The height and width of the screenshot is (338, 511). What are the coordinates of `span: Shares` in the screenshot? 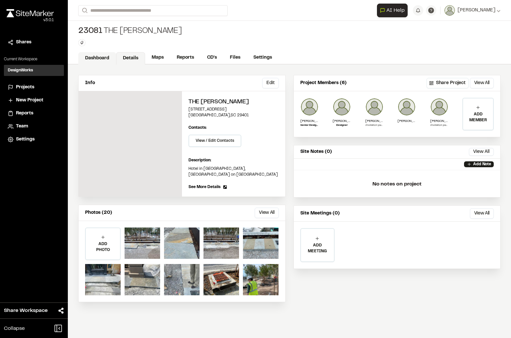 It's located at (23, 42).